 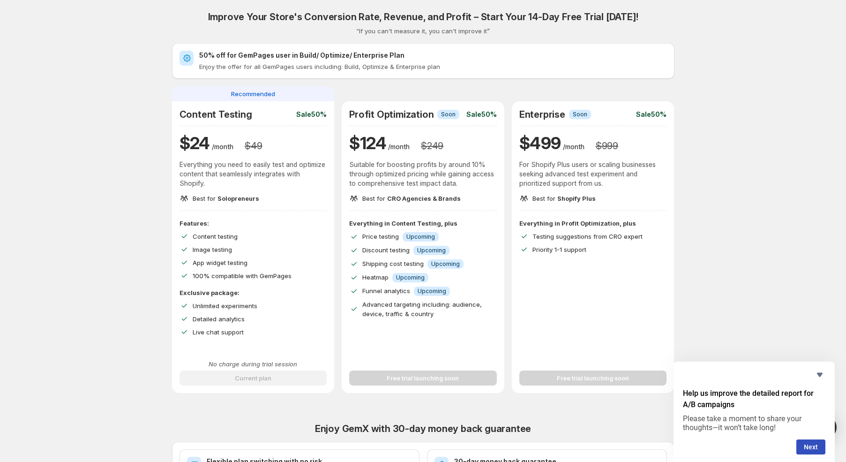 What do you see at coordinates (593, 174) in the screenshot?
I see `p: For Shopify Plus users or scaling businesses seeking advanced test experiment and prioritized sup...` at bounding box center [593, 174].